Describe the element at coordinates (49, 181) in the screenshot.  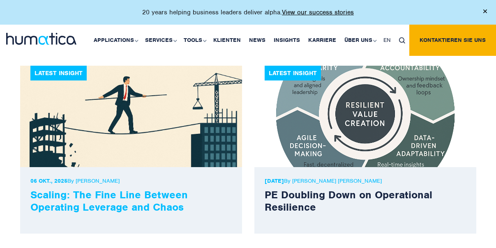
I see `strong: 06 Okt., 2025` at that location.